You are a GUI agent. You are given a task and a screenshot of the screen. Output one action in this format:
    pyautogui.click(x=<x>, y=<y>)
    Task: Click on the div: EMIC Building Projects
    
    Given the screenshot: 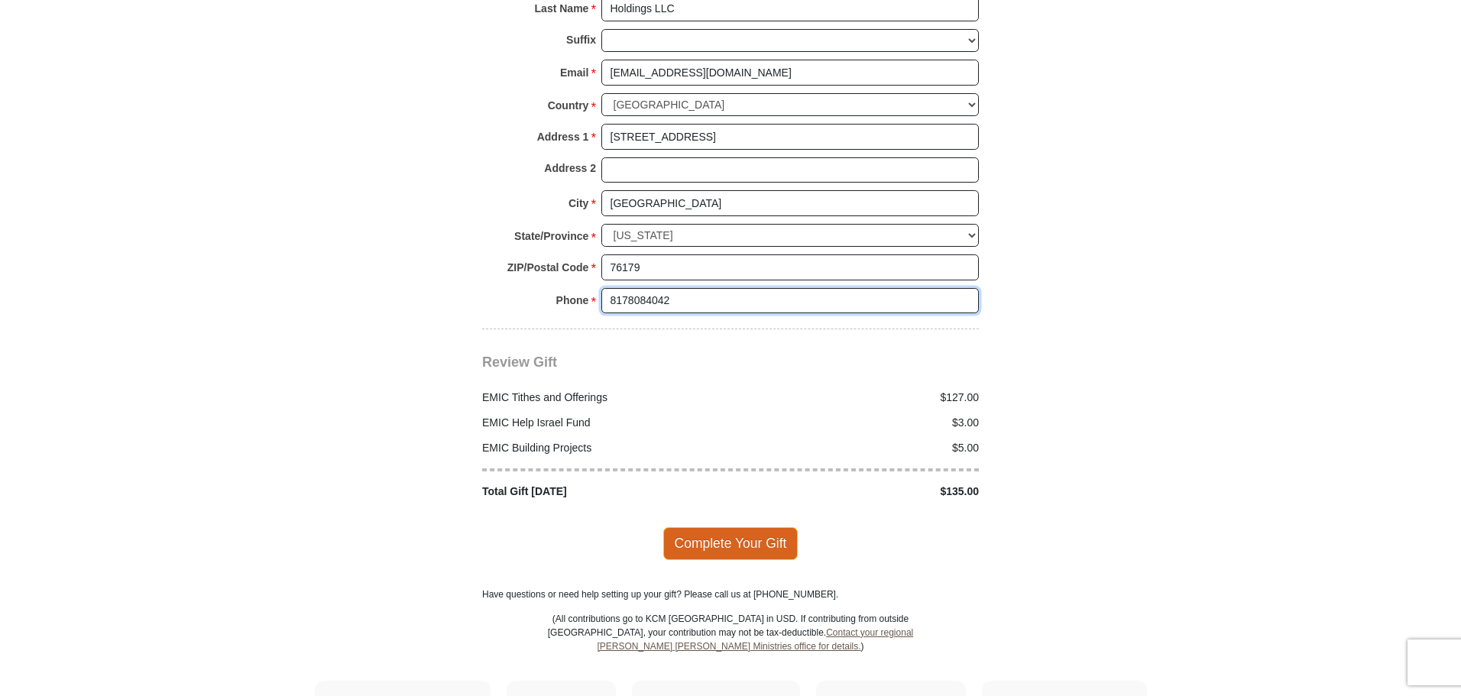 What is the action you would take?
    pyautogui.click(x=603, y=448)
    